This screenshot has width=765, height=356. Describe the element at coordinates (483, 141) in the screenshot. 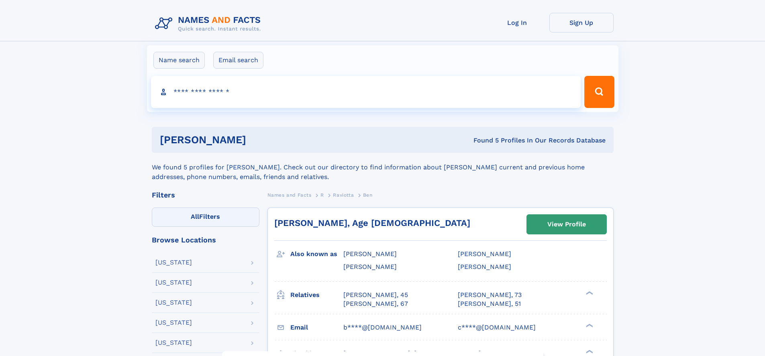

I see `div: Found 5 Profiles In Our Records Database` at that location.